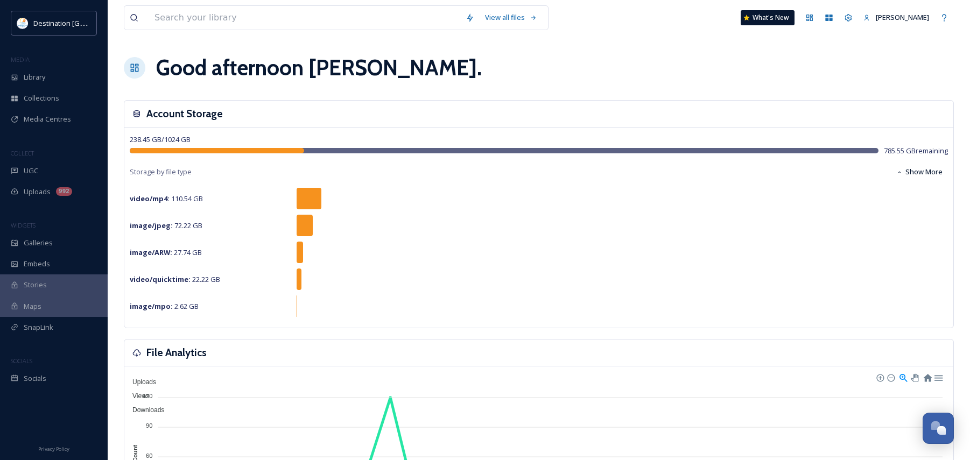  I want to click on span: Collections, so click(41, 98).